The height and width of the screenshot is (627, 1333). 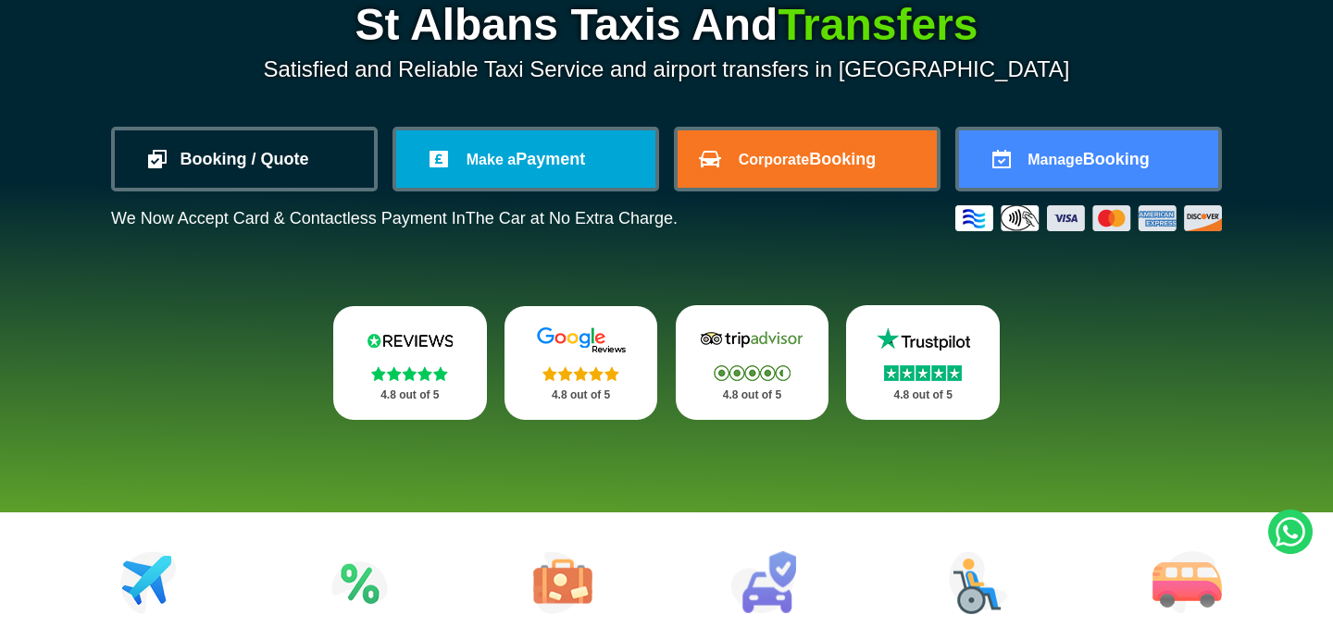 What do you see at coordinates (244, 159) in the screenshot?
I see `a: Booking / Quote` at bounding box center [244, 159].